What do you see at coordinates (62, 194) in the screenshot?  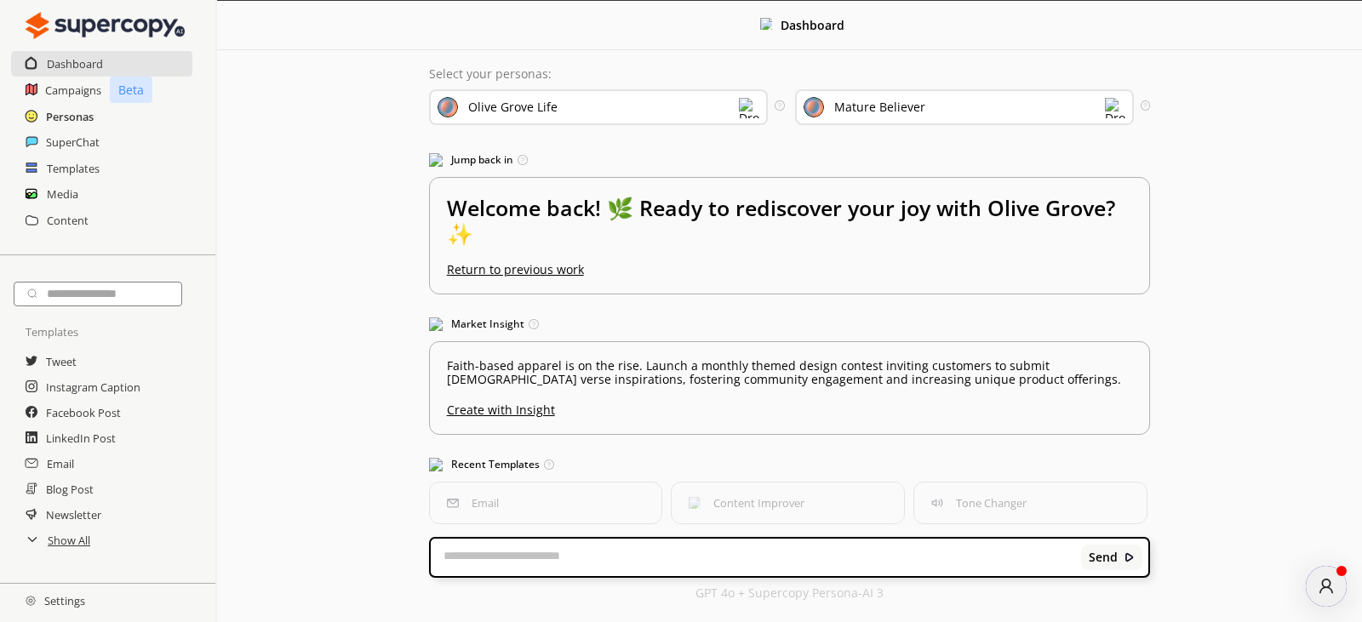 I see `h2: Media` at bounding box center [62, 194].